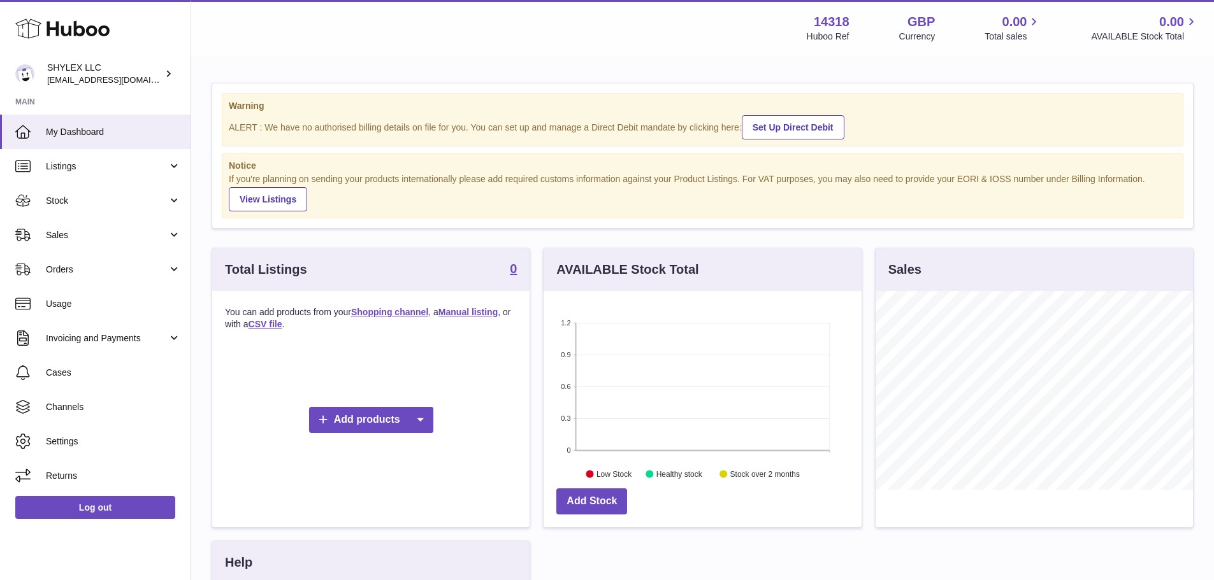  Describe the element at coordinates (389, 312) in the screenshot. I see `a: Shopping channel` at that location.